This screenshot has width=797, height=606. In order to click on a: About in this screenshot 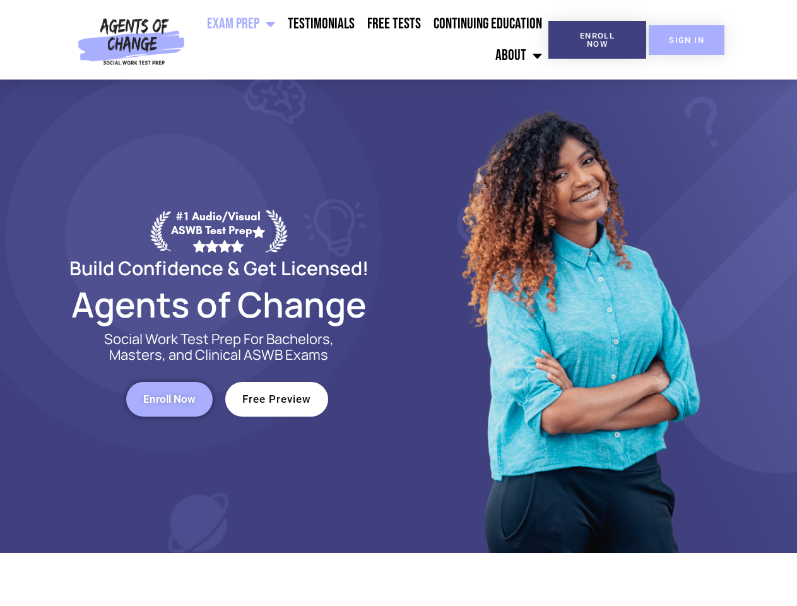, I will do `click(519, 56)`.